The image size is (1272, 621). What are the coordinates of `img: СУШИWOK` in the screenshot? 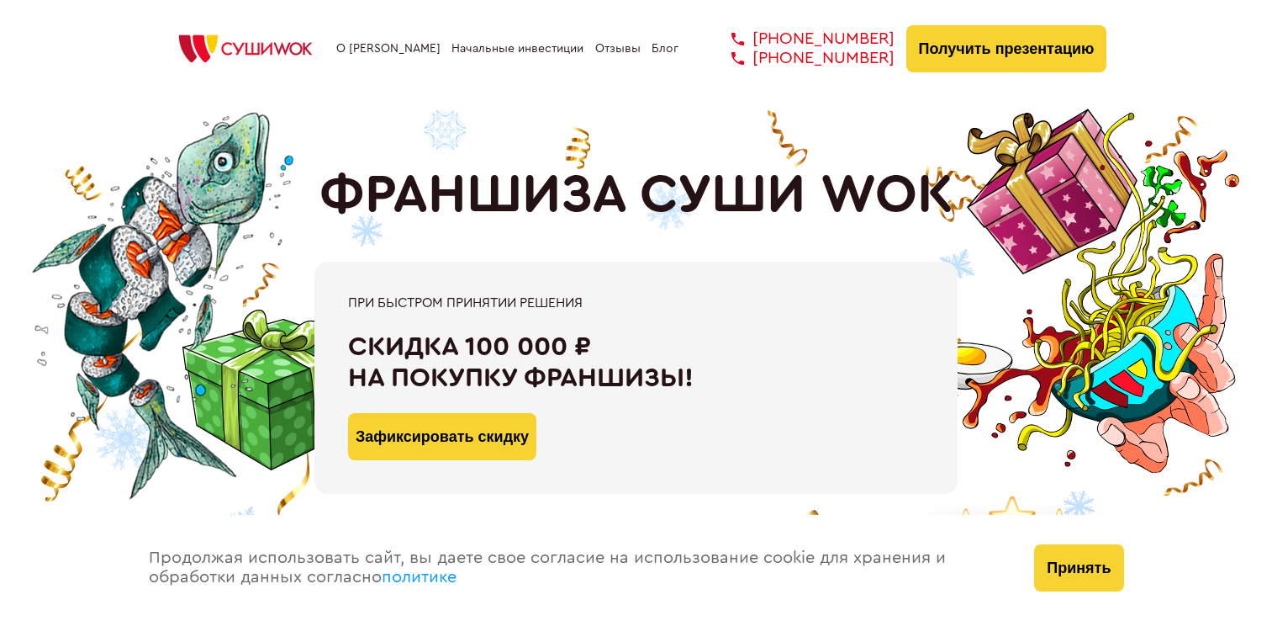 It's located at (246, 49).